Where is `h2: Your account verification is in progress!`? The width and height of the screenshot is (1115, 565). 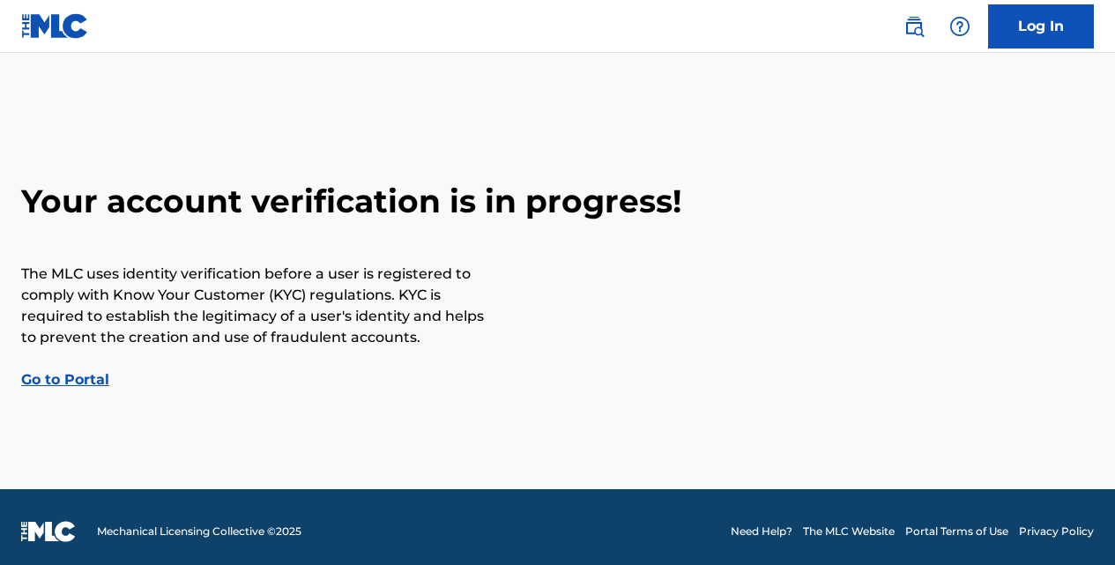 h2: Your account verification is in progress! is located at coordinates (557, 201).